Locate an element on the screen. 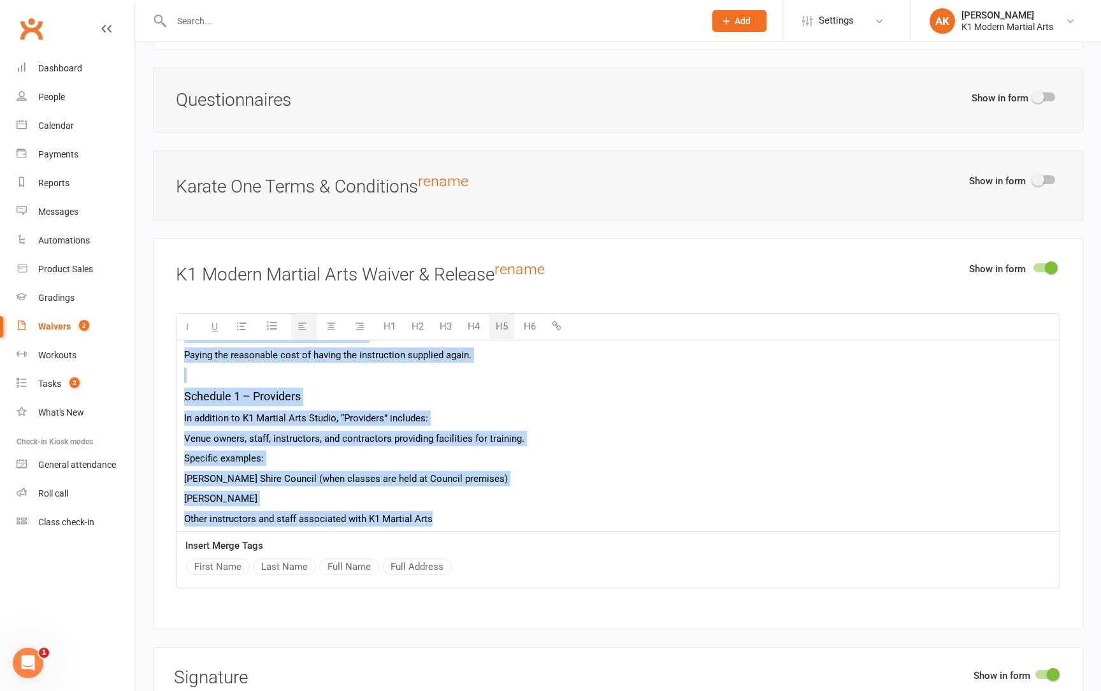 The width and height of the screenshot is (1101, 691). span: Settings is located at coordinates (836, 20).